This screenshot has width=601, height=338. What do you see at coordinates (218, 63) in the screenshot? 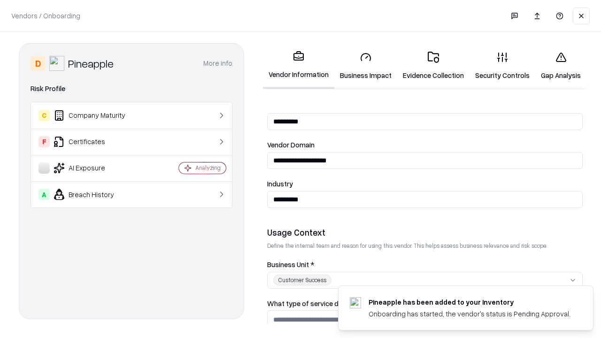
I see `button: More info` at bounding box center [218, 63].